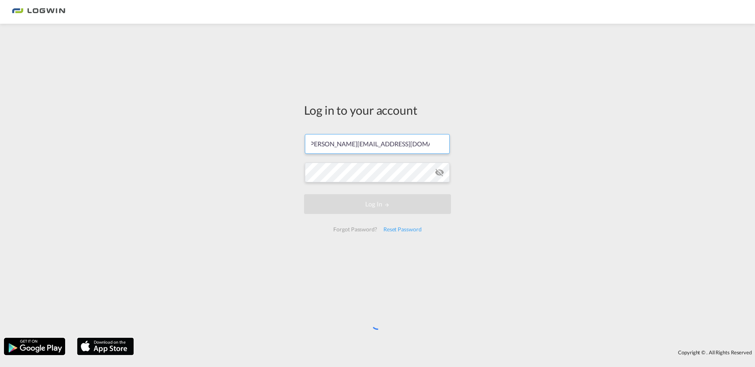  I want to click on input: Enter email/phone number, so click(377, 144).